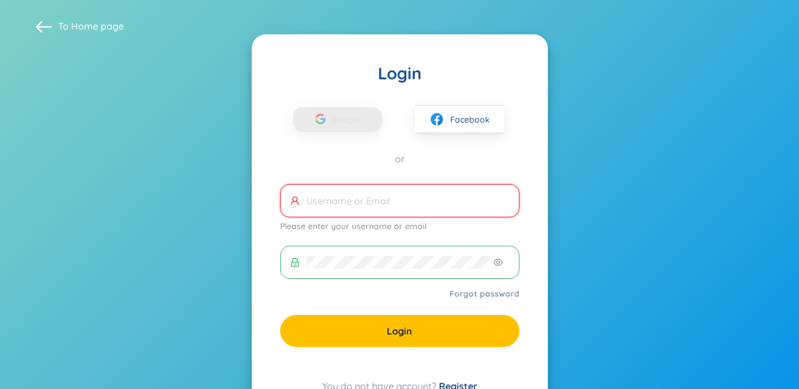 This screenshot has width=799, height=389. I want to click on span: Login, so click(399, 331).